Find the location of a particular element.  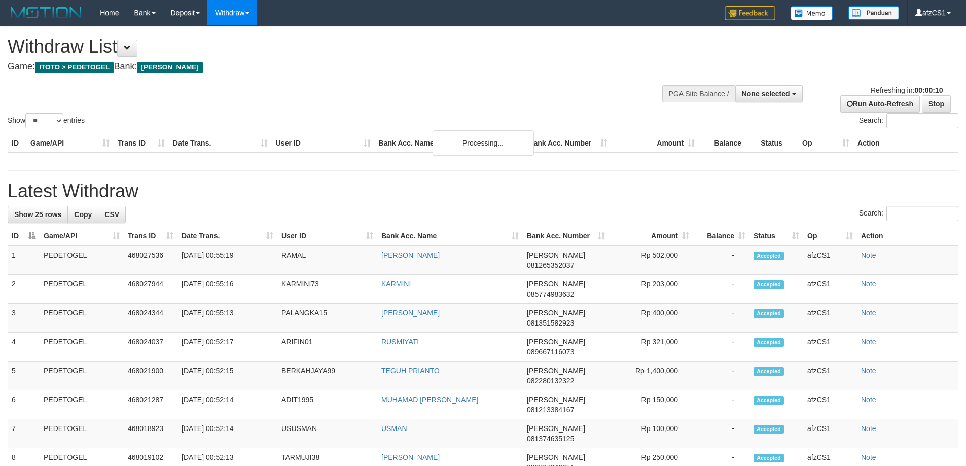

a: TEGUH PRIANTO is located at coordinates (410, 371).